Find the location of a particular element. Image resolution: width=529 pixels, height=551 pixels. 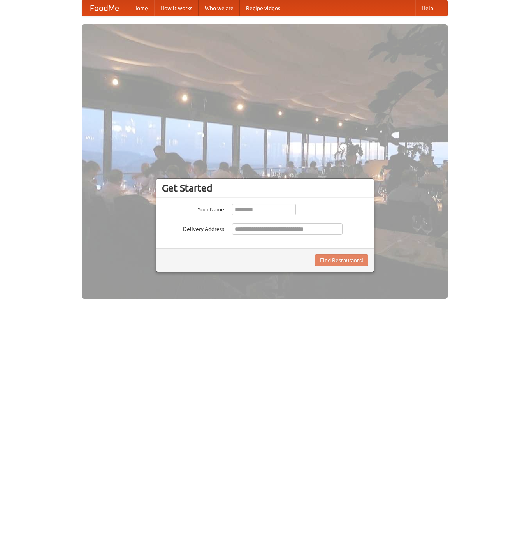

a: FoodMe is located at coordinates (104, 8).